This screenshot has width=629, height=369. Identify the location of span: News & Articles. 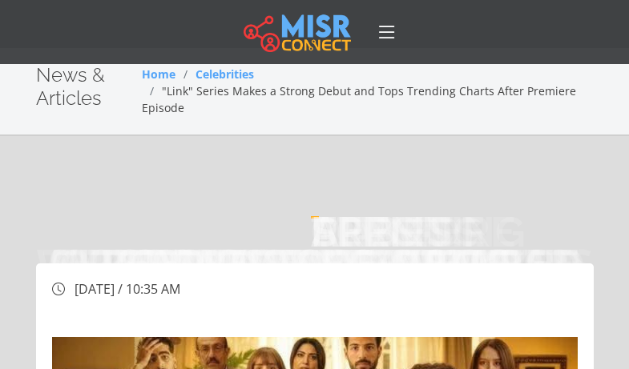
(70, 87).